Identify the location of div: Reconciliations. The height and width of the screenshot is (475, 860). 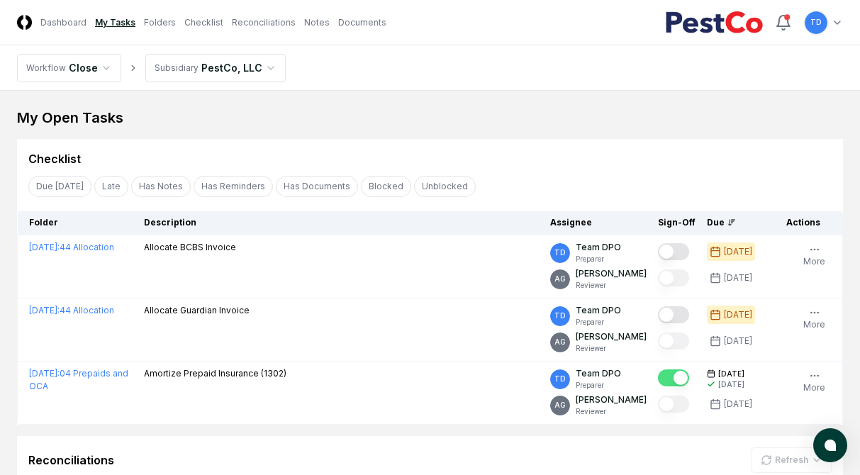
(71, 460).